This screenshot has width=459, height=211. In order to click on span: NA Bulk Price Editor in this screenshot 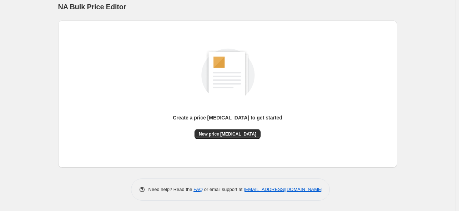, I will do `click(92, 7)`.